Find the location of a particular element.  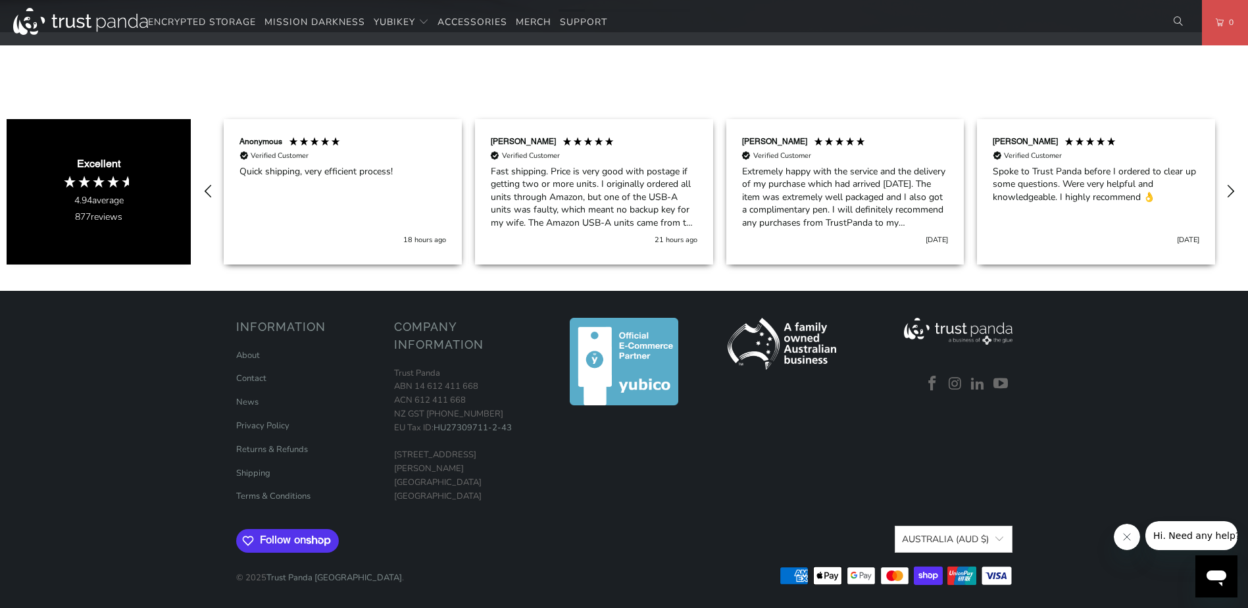

span: 877 is located at coordinates (83, 217).